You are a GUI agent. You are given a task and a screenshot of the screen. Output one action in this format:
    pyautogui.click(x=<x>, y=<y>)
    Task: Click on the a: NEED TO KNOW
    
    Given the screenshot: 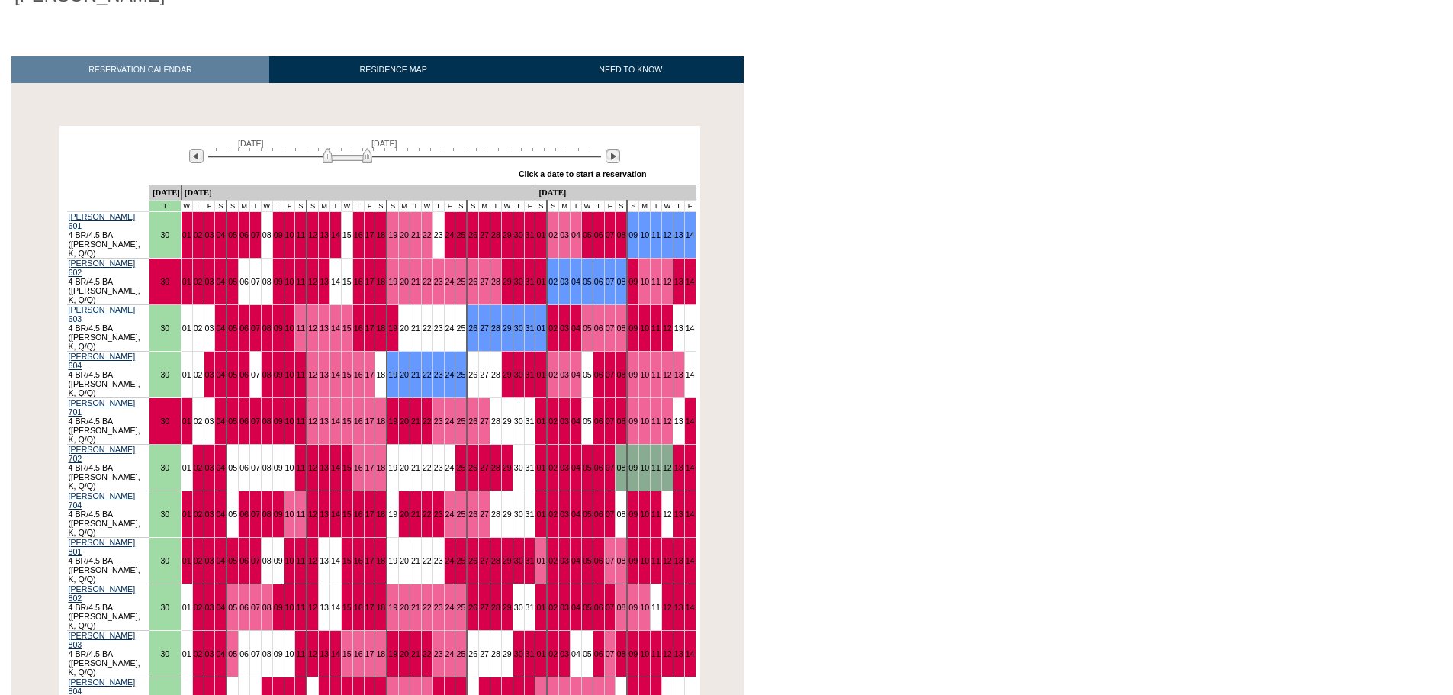 What is the action you would take?
    pyautogui.click(x=630, y=69)
    